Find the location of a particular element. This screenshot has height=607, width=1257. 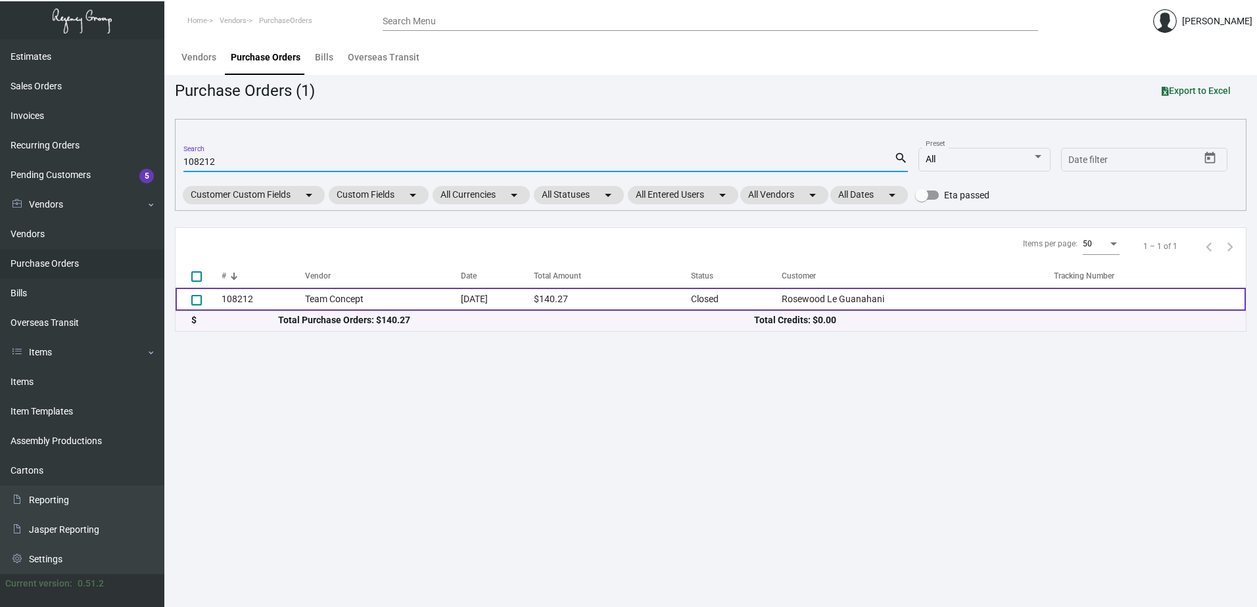

mat-chip: All Dates is located at coordinates (869, 195).